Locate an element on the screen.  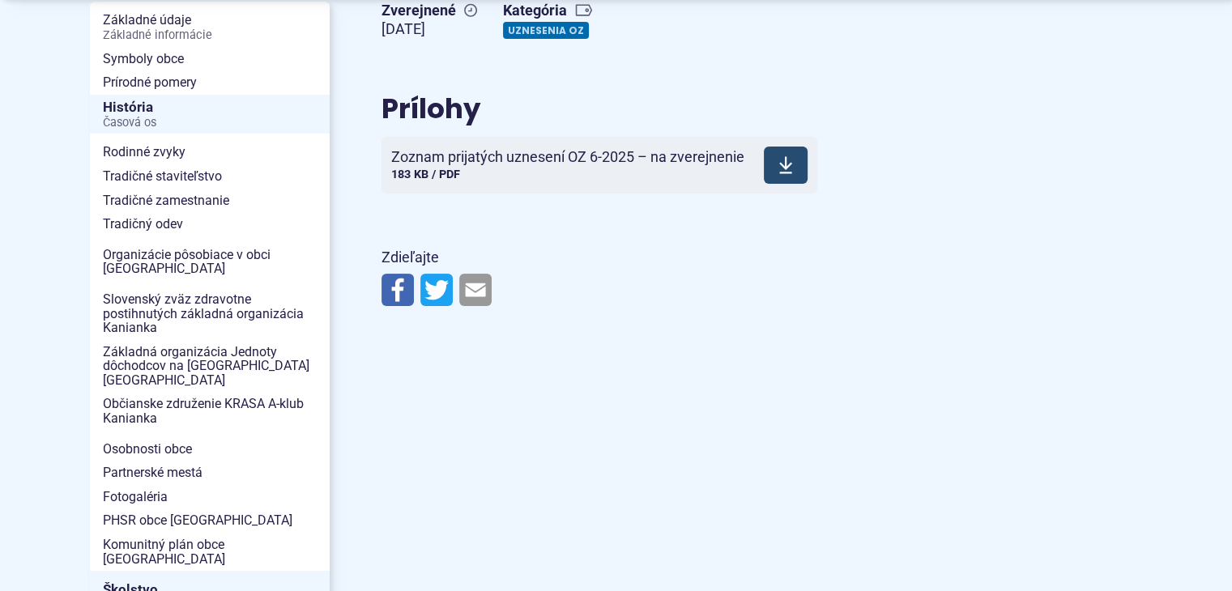
a: Tradičné staviteľstvo is located at coordinates (210, 177).